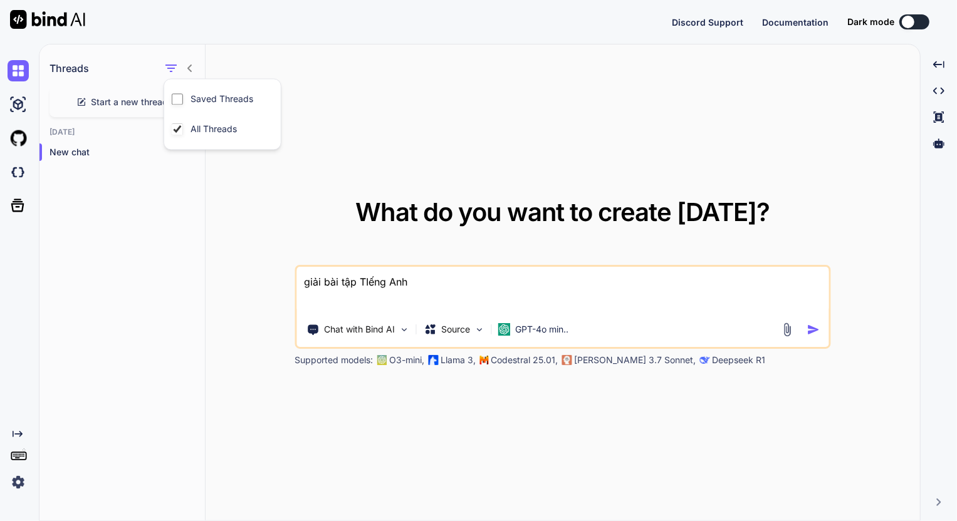  Describe the element at coordinates (504, 330) in the screenshot. I see `img: GPT-4o mini` at that location.